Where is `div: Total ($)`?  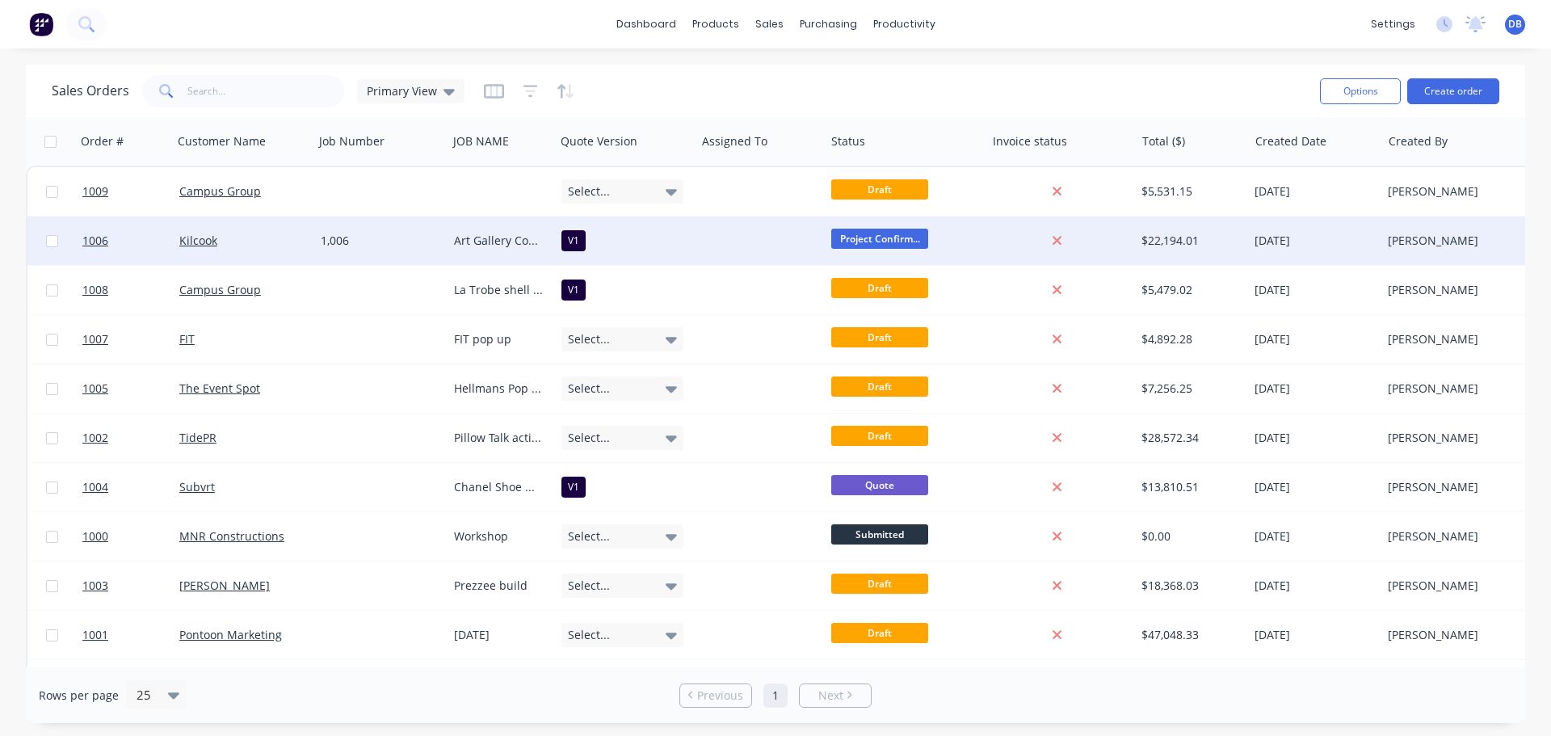
div: Total ($) is located at coordinates (1163, 141).